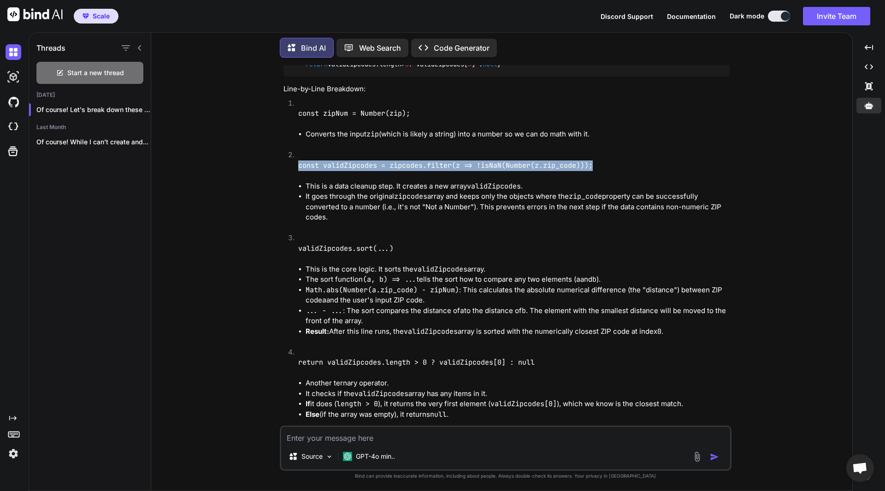 This screenshot has height=491, width=885. Describe the element at coordinates (518, 415) in the screenshot. I see `li: (if the array was empty), it returns .` at that location.